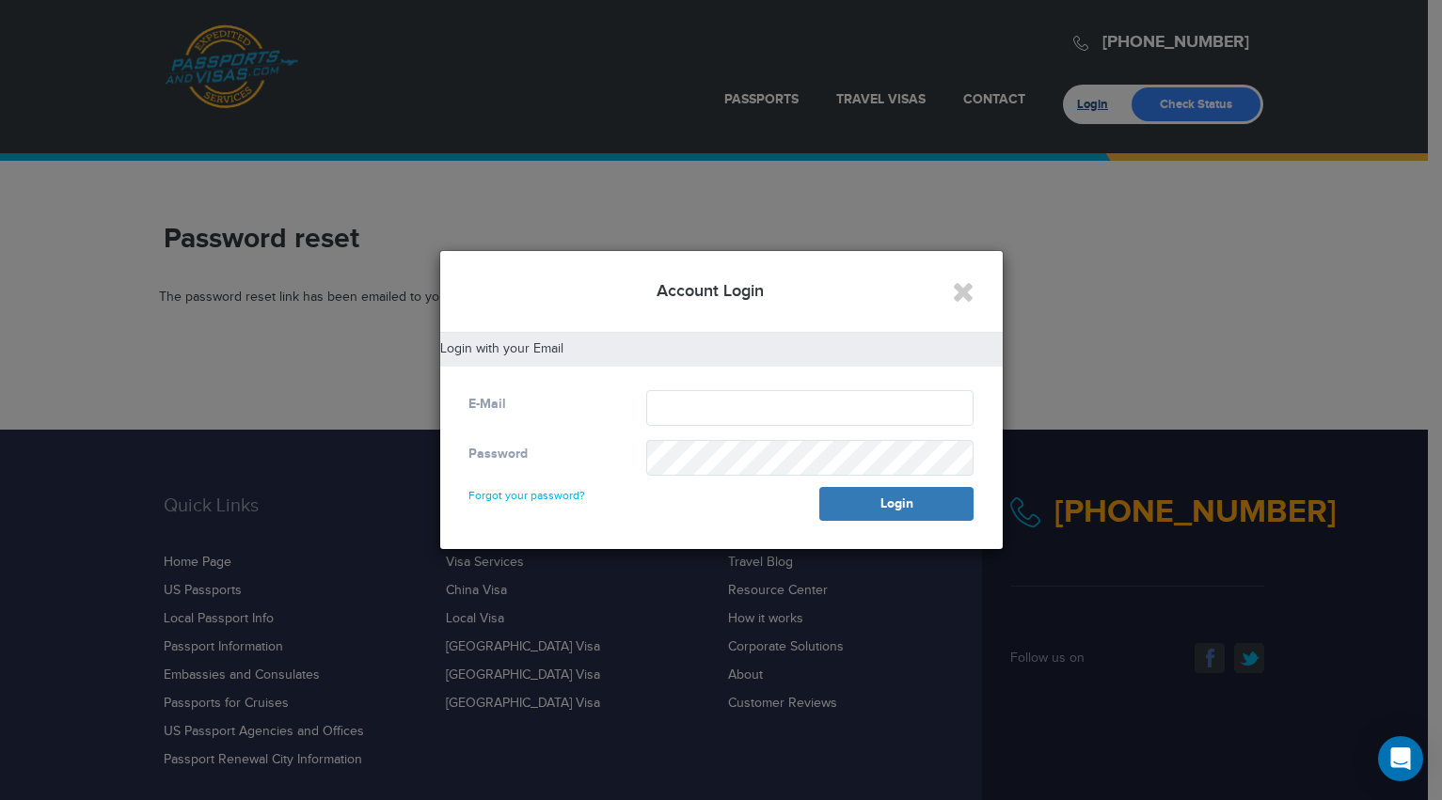 The image size is (1442, 800). I want to click on button: Close, so click(963, 293).